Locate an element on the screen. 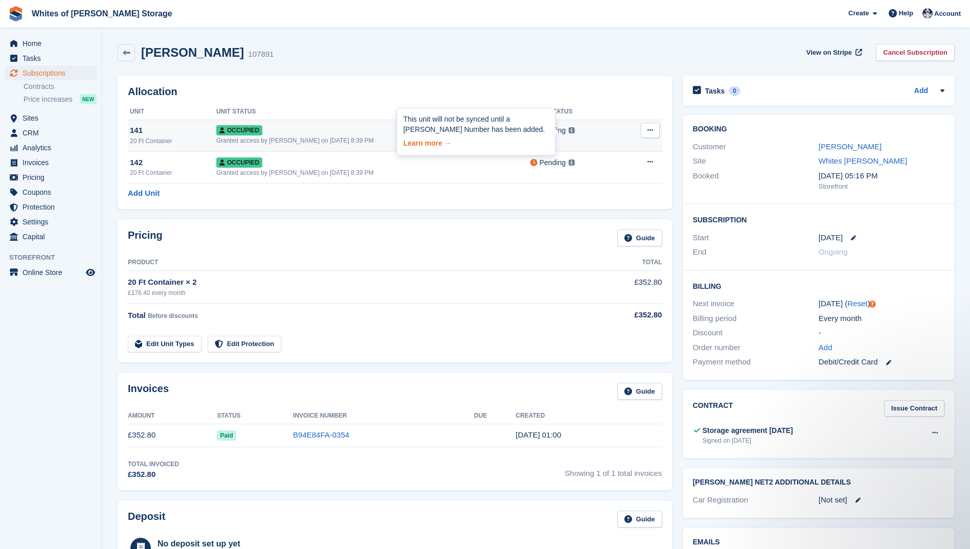  span: Subscriptions is located at coordinates (53, 73).